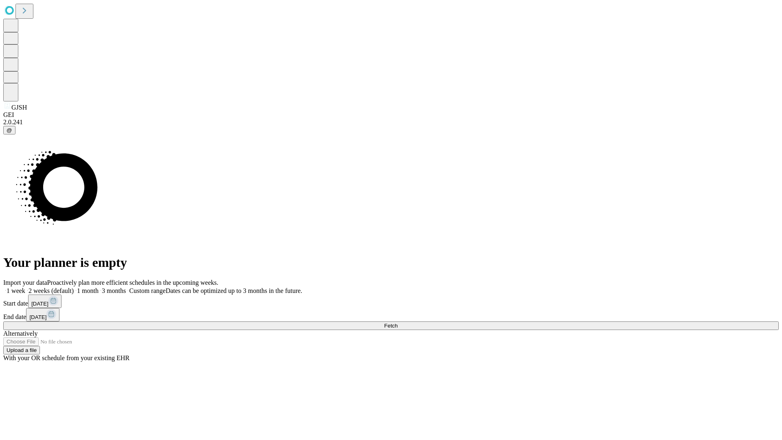 The width and height of the screenshot is (782, 440). I want to click on h1: Your planner is empty, so click(391, 262).